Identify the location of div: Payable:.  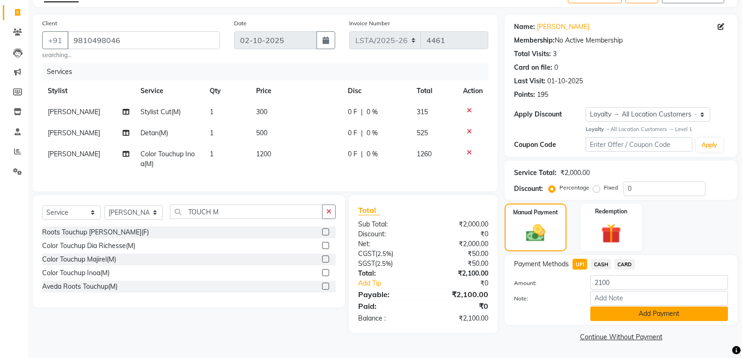
(387, 294).